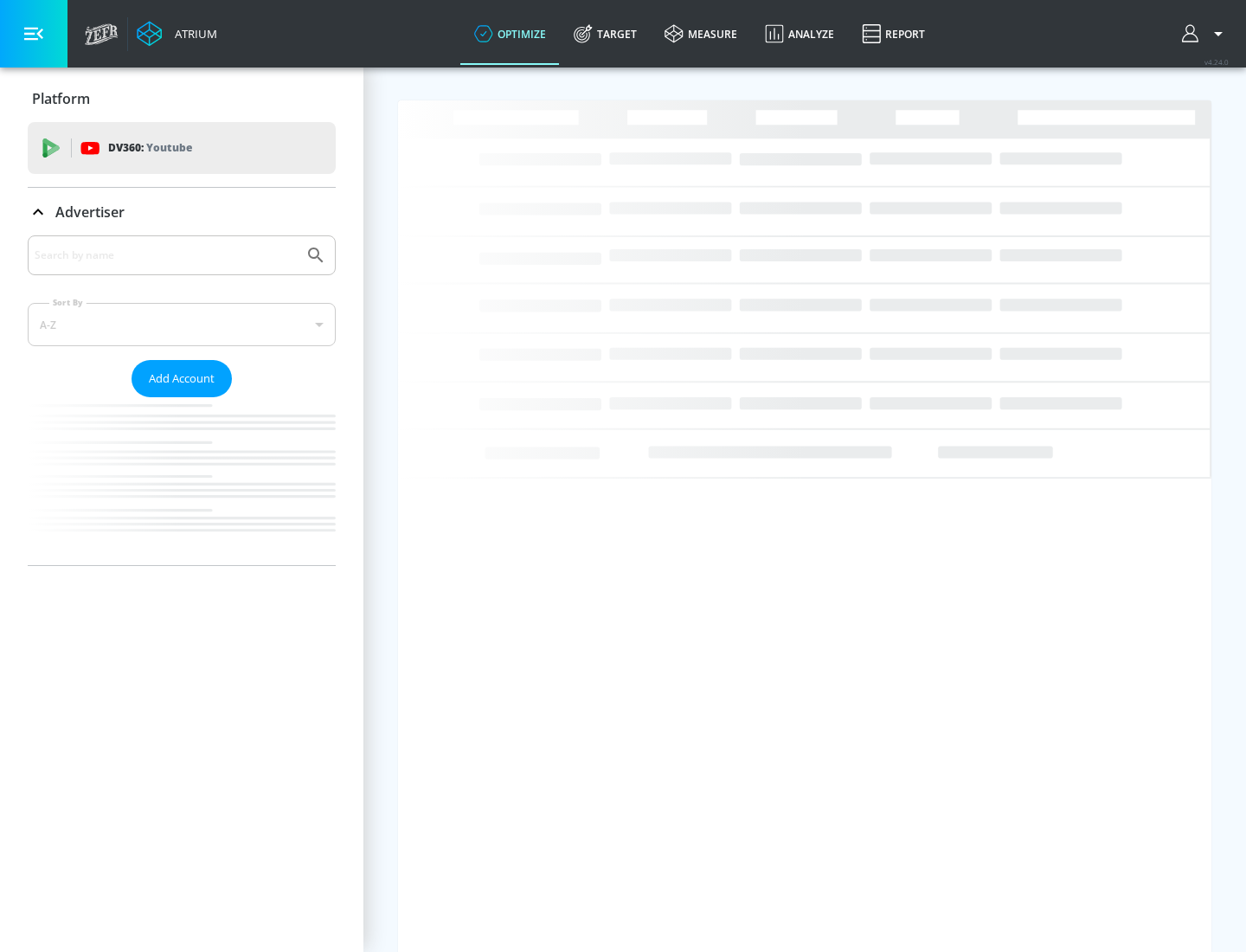  I want to click on nav: list of Advertiser, so click(182, 481).